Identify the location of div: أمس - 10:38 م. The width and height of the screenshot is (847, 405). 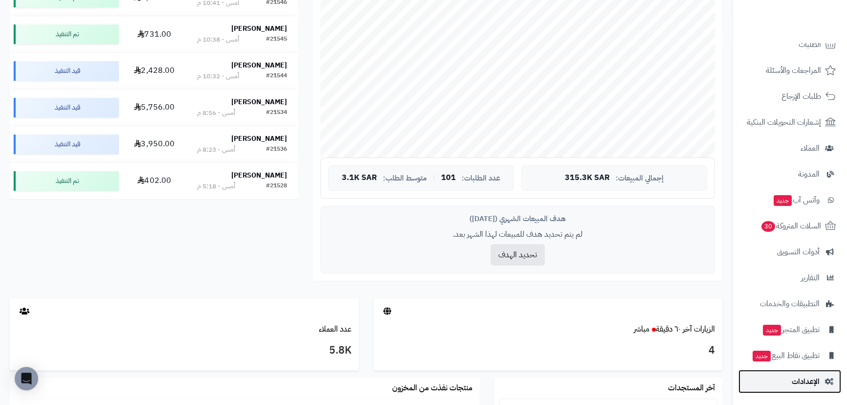
(218, 40).